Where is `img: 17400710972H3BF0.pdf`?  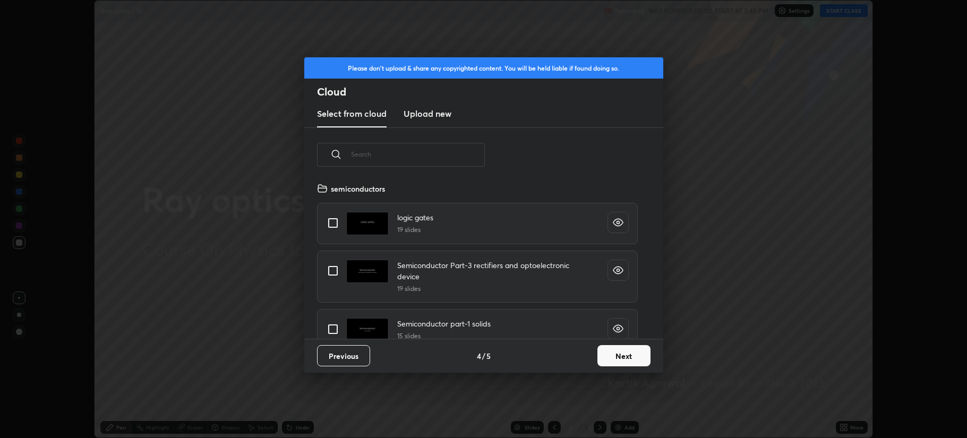 img: 17400710972H3BF0.pdf is located at coordinates (367, 223).